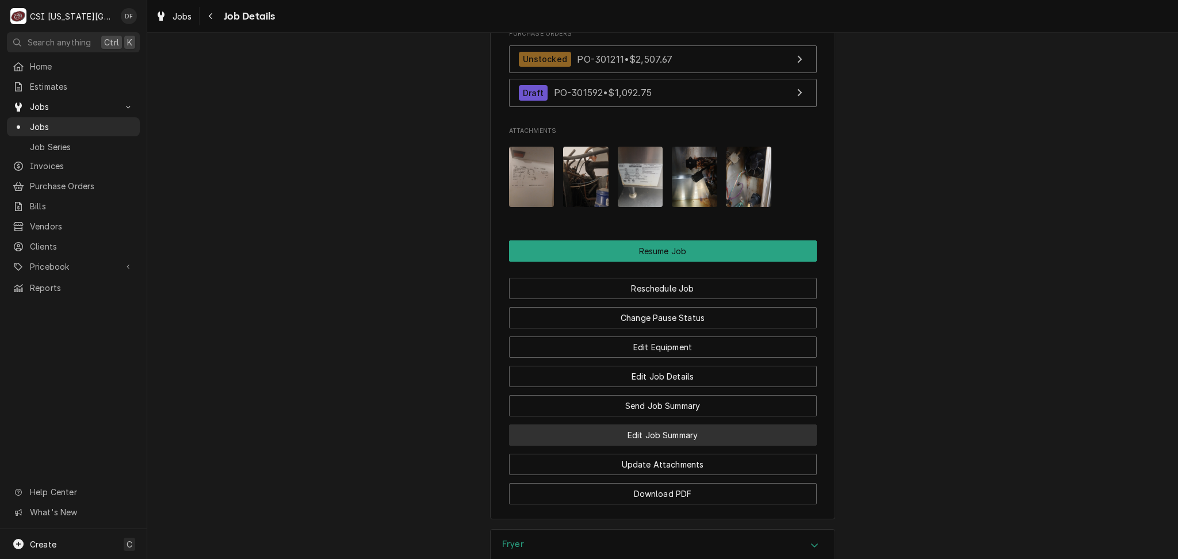  Describe the element at coordinates (663, 372) in the screenshot. I see `div: Button Group` at that location.